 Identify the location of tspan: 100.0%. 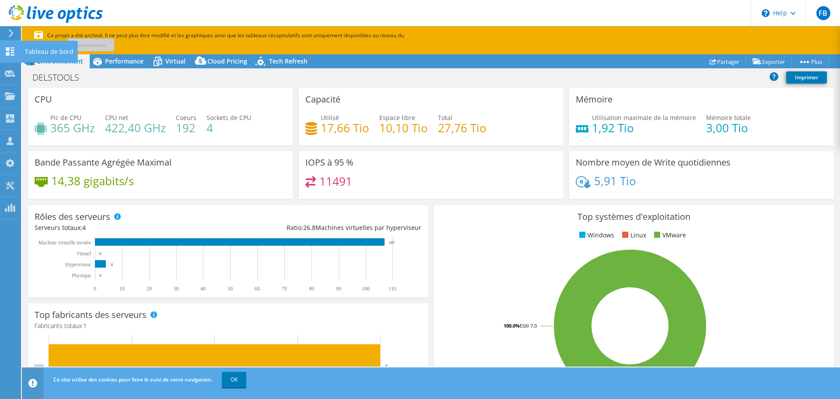
(512, 325).